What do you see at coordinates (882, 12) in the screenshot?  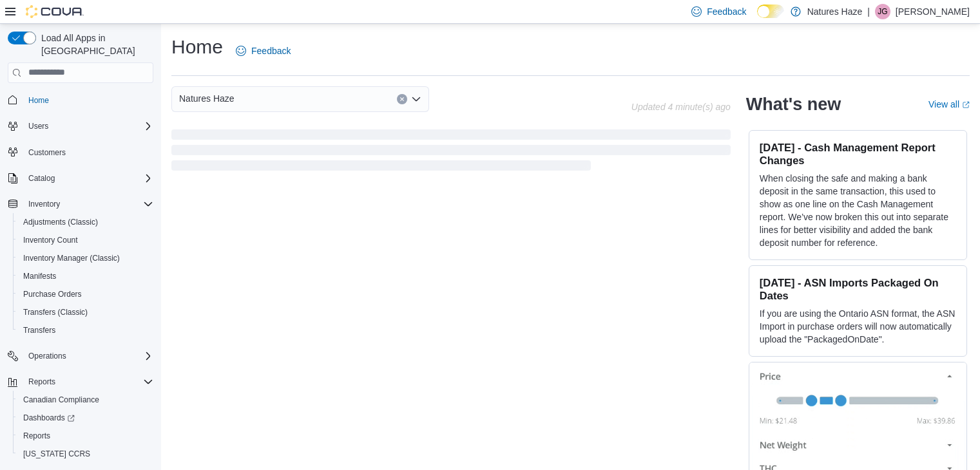 I see `div: Janet Gilliver` at bounding box center [882, 12].